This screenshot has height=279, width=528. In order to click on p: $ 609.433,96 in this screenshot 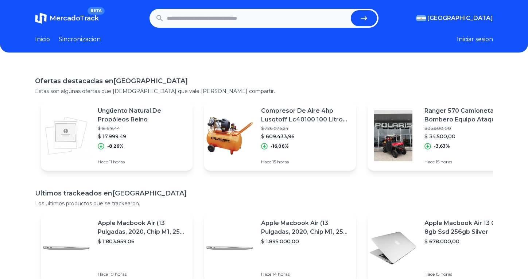, I will do `click(305, 136)`.